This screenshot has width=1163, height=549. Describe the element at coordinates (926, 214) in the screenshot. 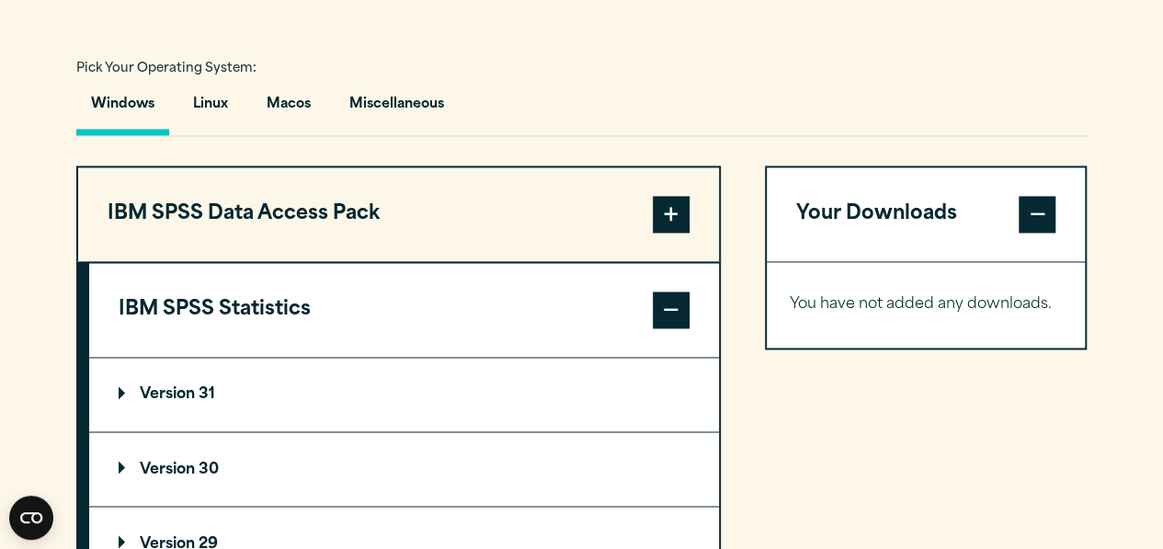

I see `button: Your Downloads` at that location.